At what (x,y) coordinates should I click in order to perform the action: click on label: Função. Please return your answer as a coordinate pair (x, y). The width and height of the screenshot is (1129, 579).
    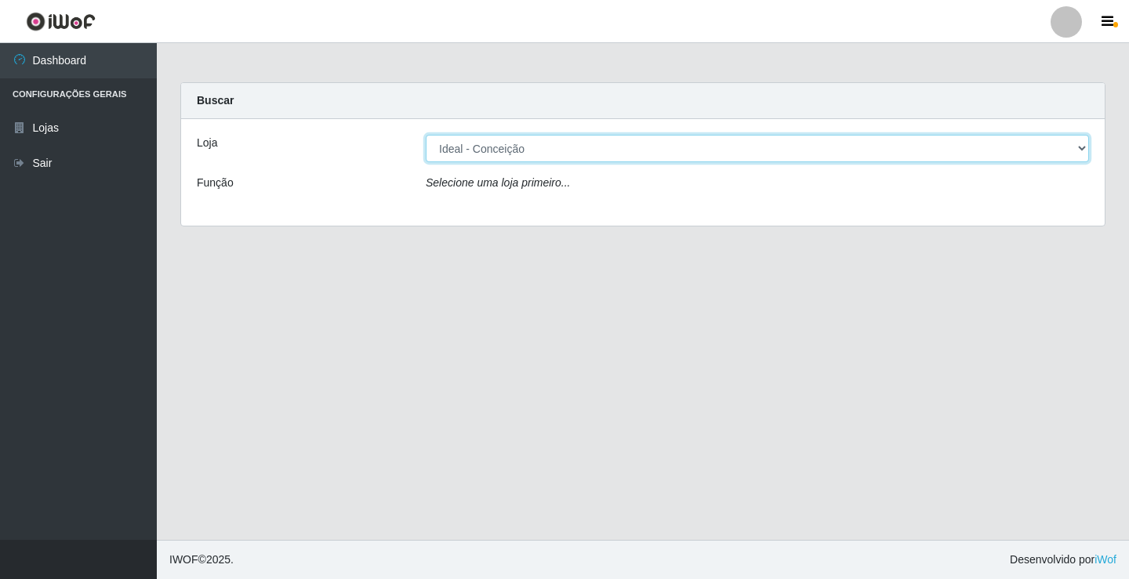
    Looking at the image, I should click on (215, 183).